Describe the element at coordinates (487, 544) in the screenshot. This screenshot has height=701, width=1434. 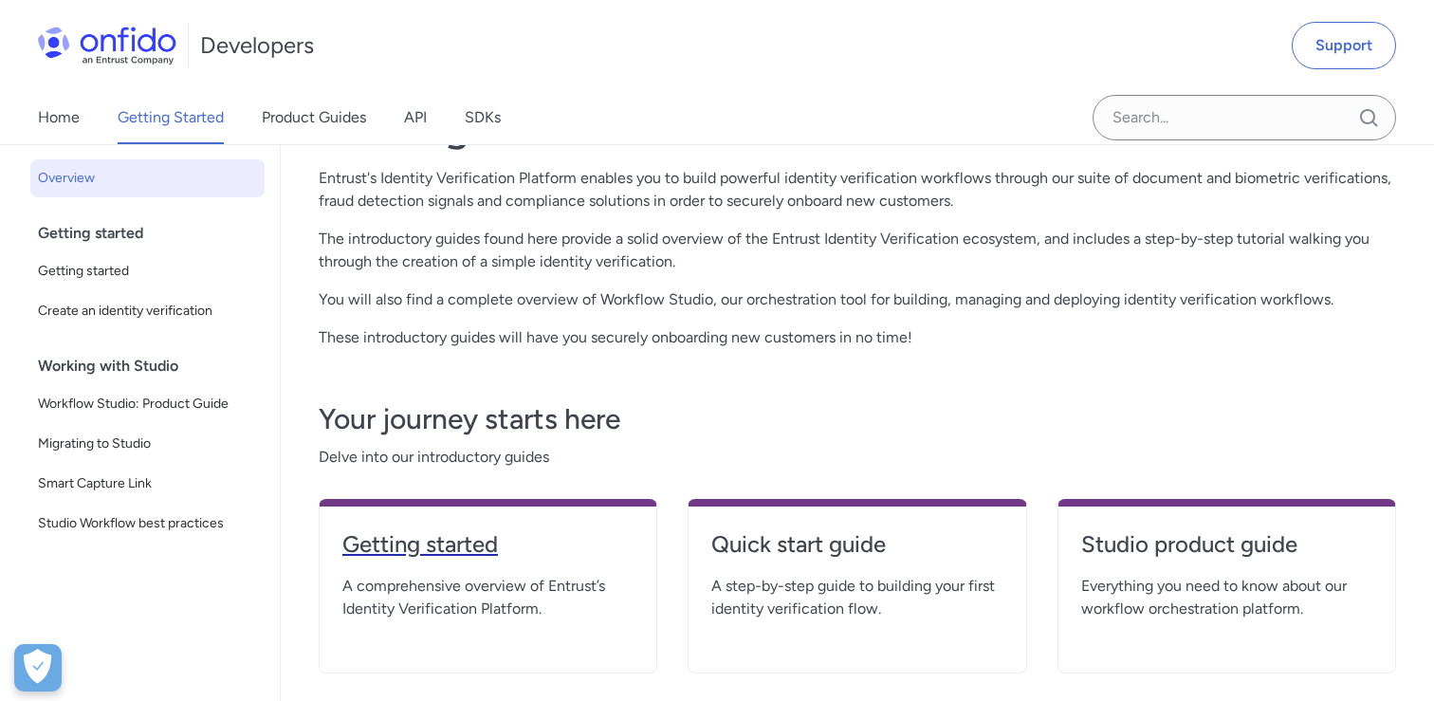
I see `h4: Getting started` at that location.